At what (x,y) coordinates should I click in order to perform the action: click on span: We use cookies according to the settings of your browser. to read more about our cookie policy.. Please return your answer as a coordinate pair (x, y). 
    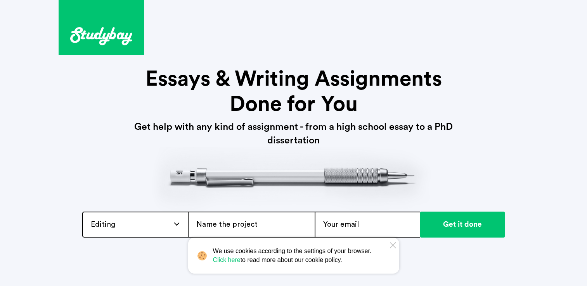
    Looking at the image, I should click on (295, 255).